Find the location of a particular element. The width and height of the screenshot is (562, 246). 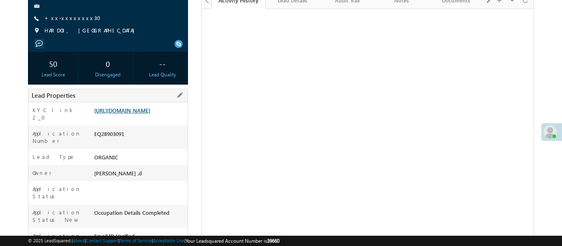

div: ORGANIC is located at coordinates (140, 159).